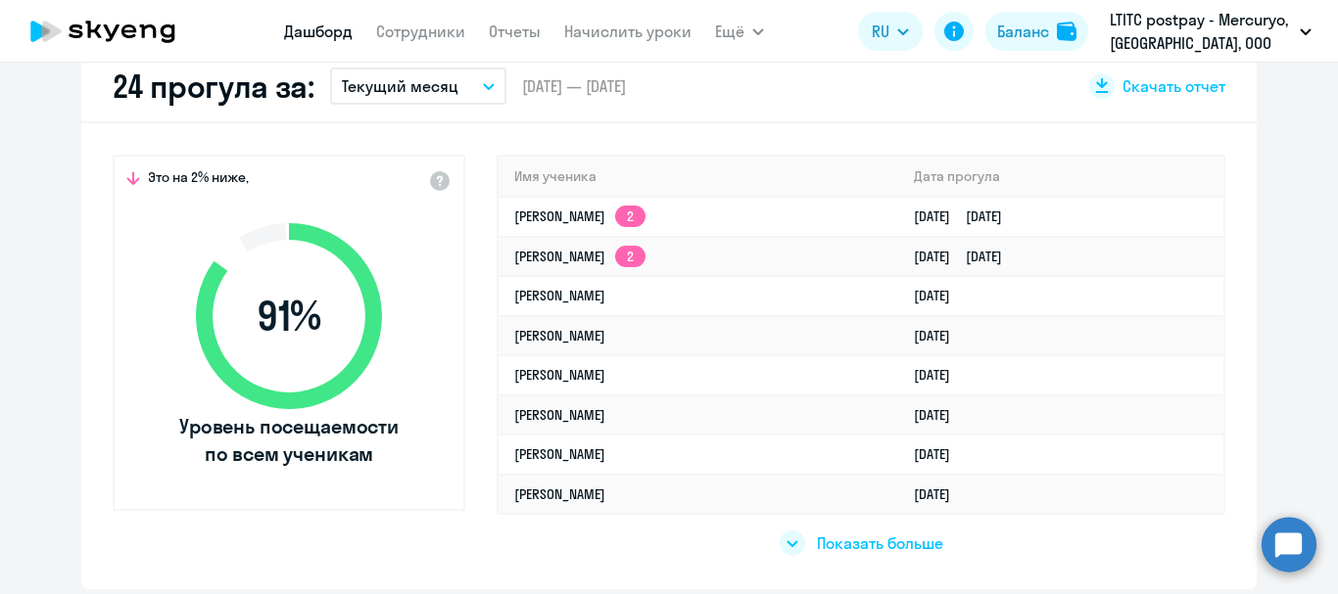 Image resolution: width=1338 pixels, height=594 pixels. Describe the element at coordinates (880, 31) in the screenshot. I see `span: RU` at that location.